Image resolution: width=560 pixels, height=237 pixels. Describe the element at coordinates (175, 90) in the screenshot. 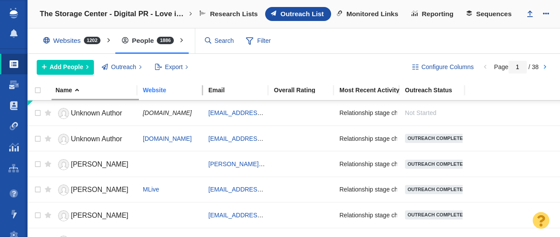

I see `div: Website` at that location.